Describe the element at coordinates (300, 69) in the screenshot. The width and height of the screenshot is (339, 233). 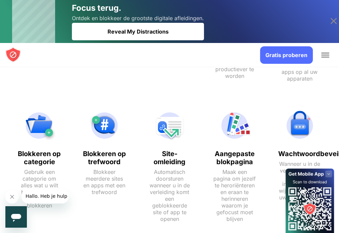
I see `font: Blokkeer dezelfde sites en apps op al uw apparaten` at that location.